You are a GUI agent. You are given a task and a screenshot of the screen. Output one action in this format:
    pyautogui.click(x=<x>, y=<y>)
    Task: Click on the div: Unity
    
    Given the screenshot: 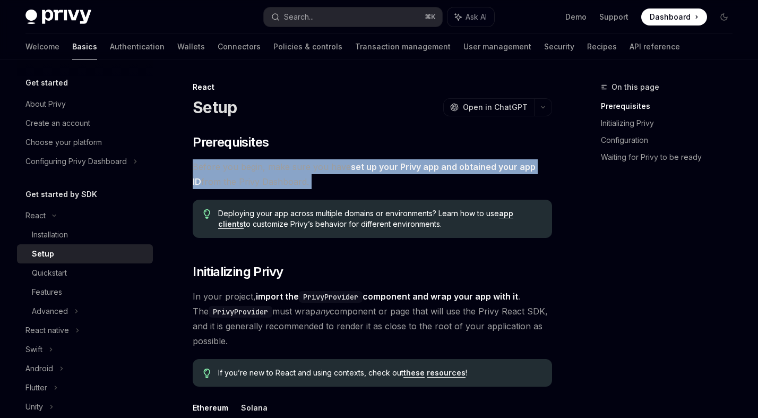 What is the action you would take?
    pyautogui.click(x=34, y=407)
    